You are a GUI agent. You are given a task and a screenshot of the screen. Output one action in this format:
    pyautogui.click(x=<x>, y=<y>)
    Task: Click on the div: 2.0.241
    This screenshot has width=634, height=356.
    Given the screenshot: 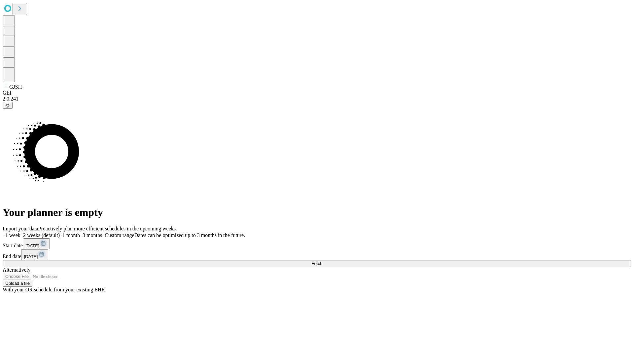 What is the action you would take?
    pyautogui.click(x=317, y=99)
    